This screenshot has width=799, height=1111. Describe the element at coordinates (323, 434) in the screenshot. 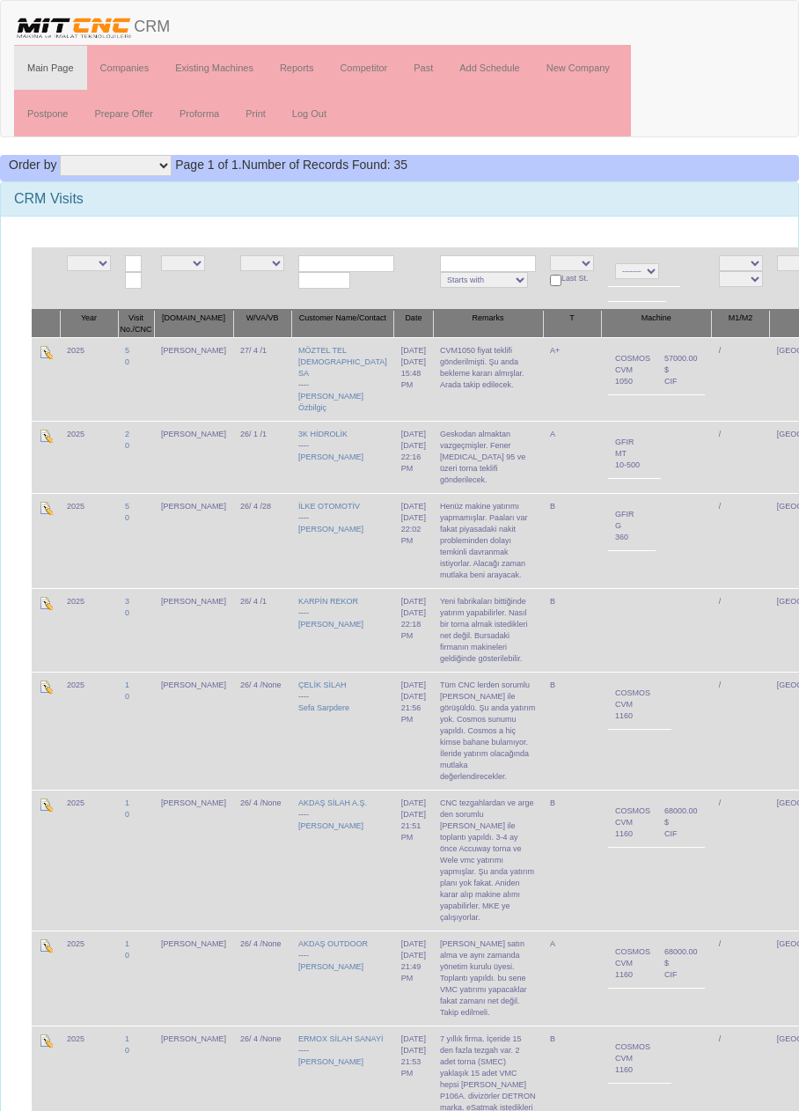

I see `a: 3K HİDROLİK` at that location.